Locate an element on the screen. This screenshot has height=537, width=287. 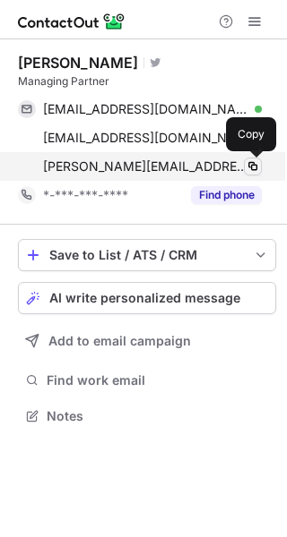
button: save-profile-one-click is located at coordinates (147, 255).